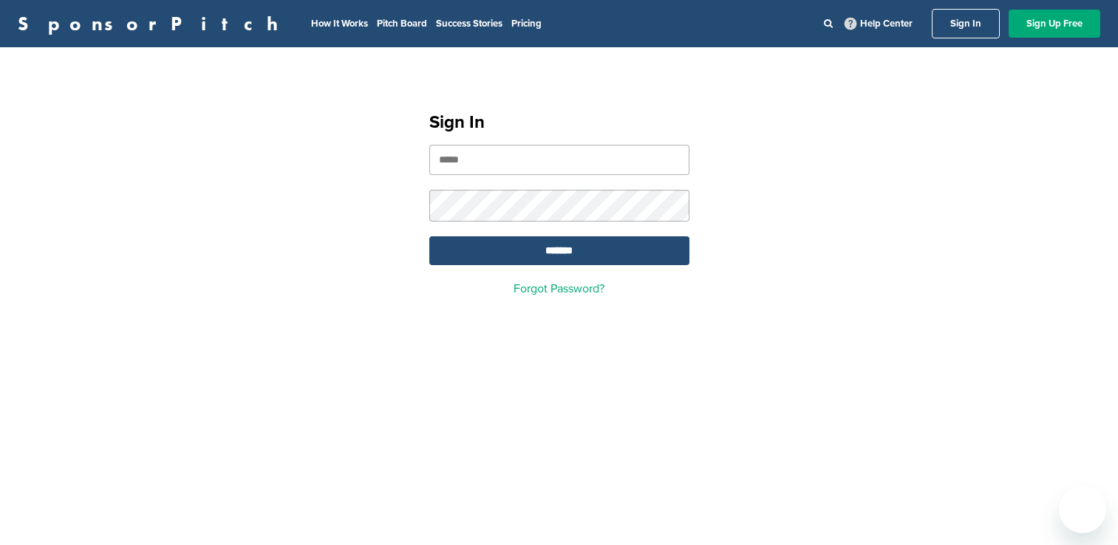 The image size is (1118, 545). Describe the element at coordinates (469, 24) in the screenshot. I see `a: Success Stories` at that location.